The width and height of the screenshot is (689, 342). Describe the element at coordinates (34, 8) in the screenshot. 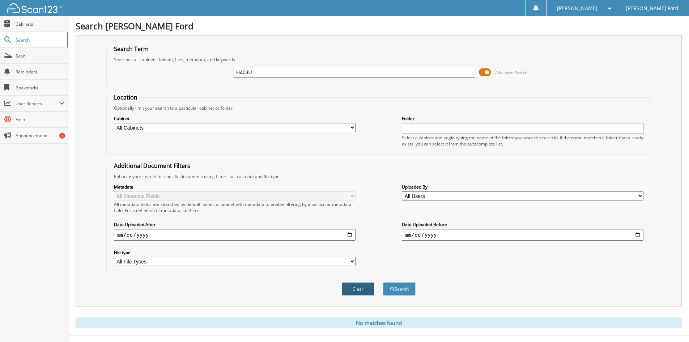

I see `img: scan123-logo-white.svg` at that location.